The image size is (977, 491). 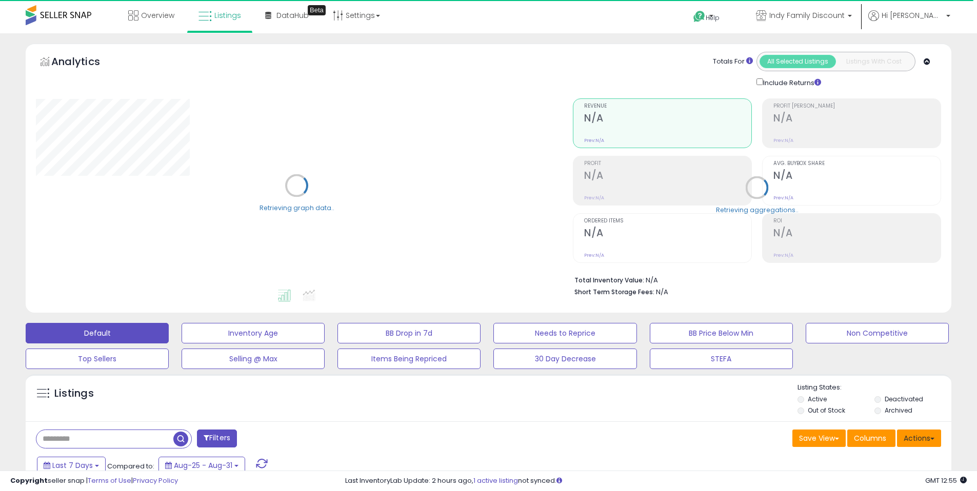 What do you see at coordinates (74, 394) in the screenshot?
I see `h5: Listings` at bounding box center [74, 394].